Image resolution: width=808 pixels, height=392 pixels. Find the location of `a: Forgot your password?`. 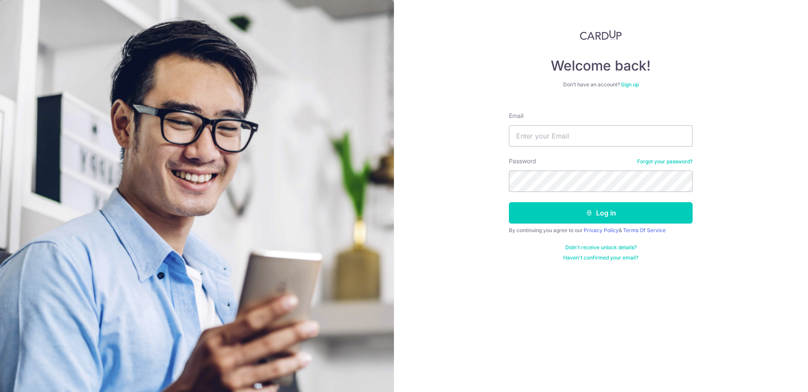

a: Forgot your password? is located at coordinates (665, 161).